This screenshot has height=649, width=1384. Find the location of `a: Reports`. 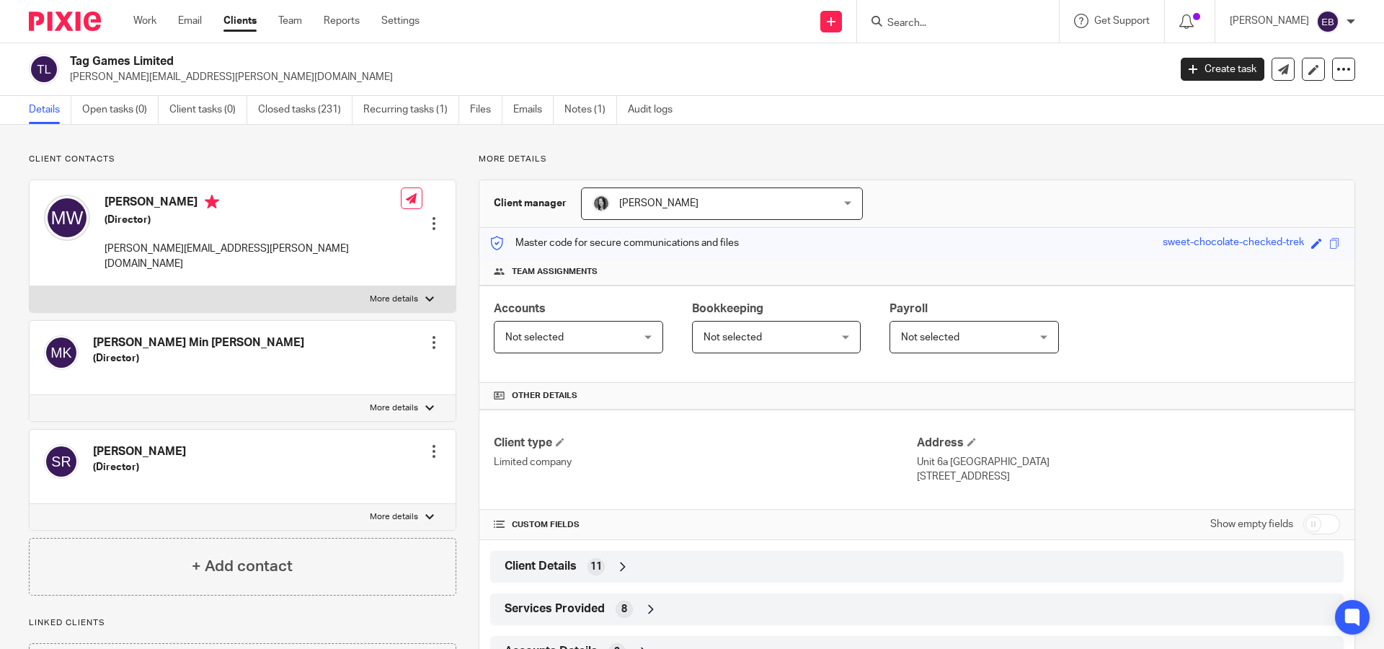

a: Reports is located at coordinates (342, 21).